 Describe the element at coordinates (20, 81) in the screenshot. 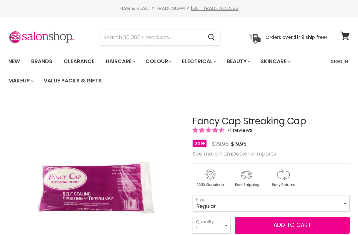

I see `a: Makeup` at that location.